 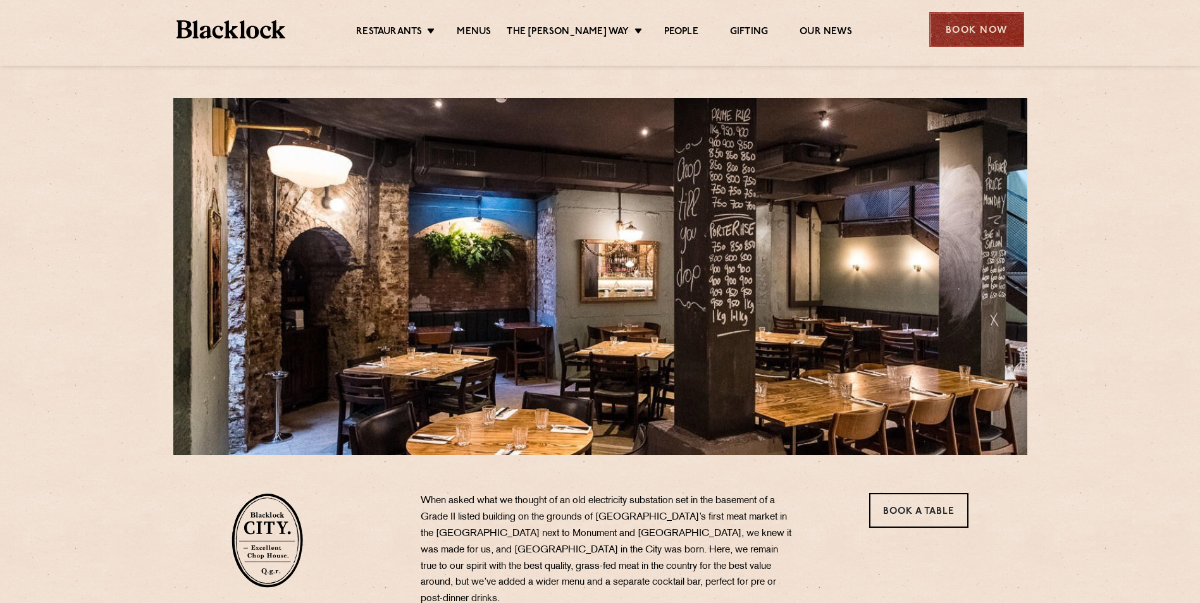 What do you see at coordinates (389, 33) in the screenshot?
I see `a: Restaurants` at bounding box center [389, 33].